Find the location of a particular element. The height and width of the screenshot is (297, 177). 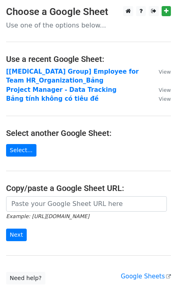

h4: Use a recent Google Sheet: is located at coordinates (88, 59).